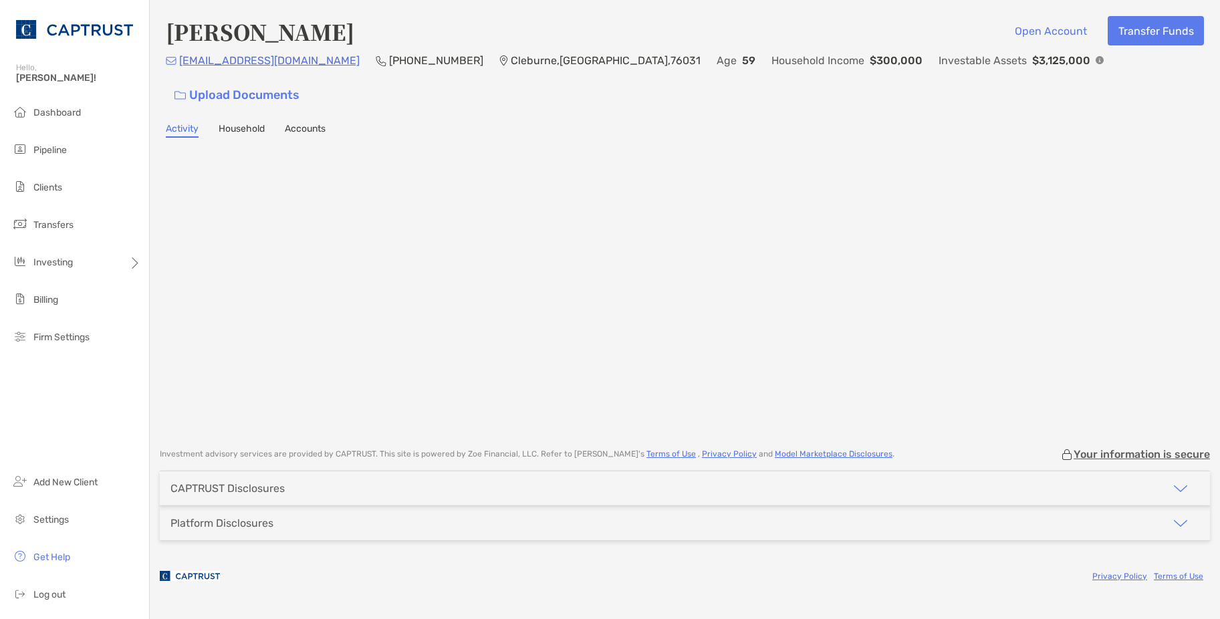 The image size is (1220, 619). I want to click on p: Age, so click(727, 60).